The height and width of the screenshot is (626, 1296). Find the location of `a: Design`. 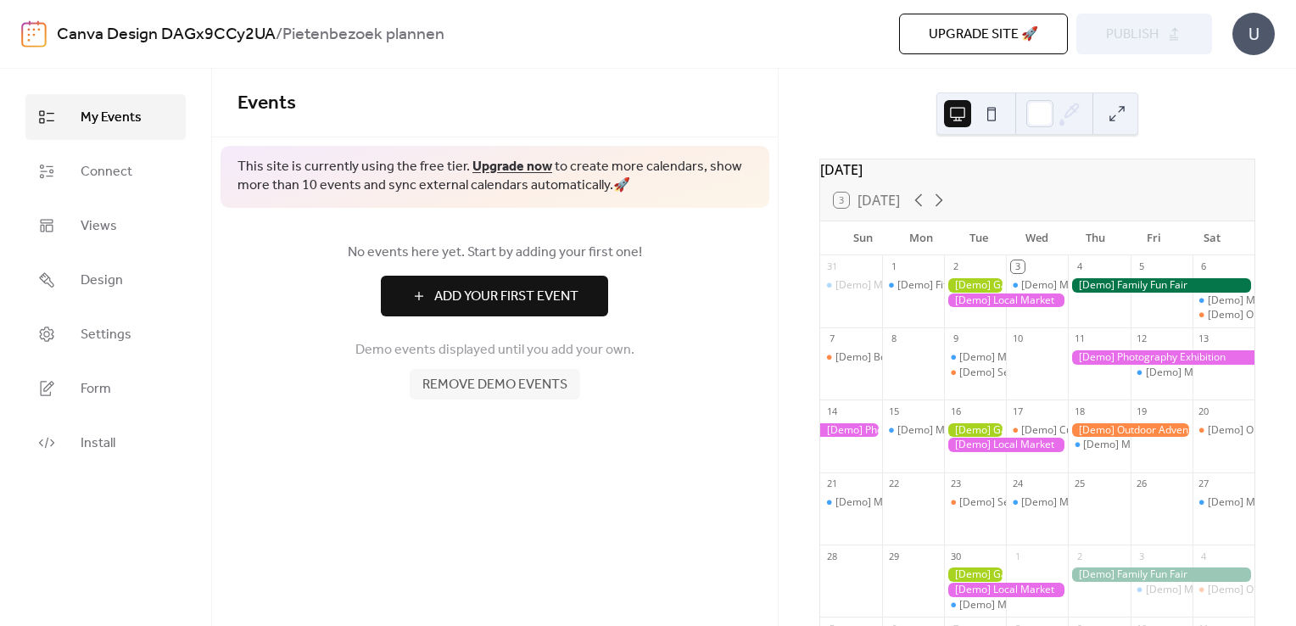

a: Design is located at coordinates (105, 280).